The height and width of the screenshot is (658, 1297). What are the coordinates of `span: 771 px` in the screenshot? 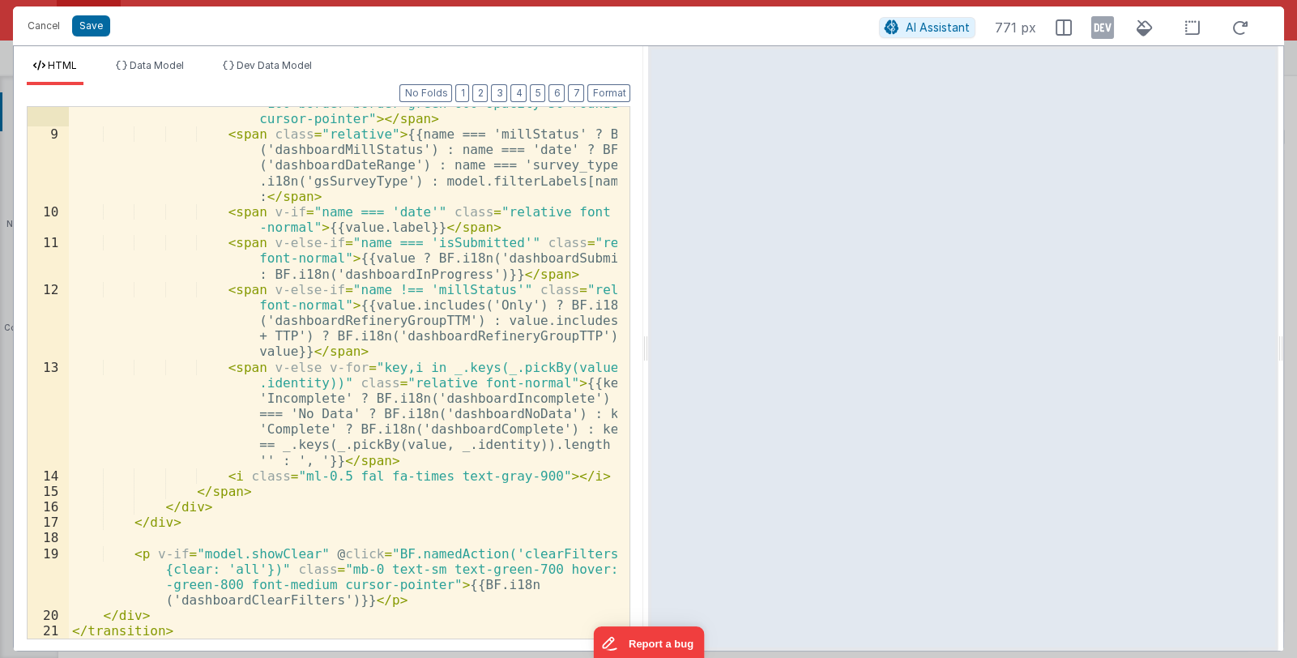 It's located at (1015, 28).